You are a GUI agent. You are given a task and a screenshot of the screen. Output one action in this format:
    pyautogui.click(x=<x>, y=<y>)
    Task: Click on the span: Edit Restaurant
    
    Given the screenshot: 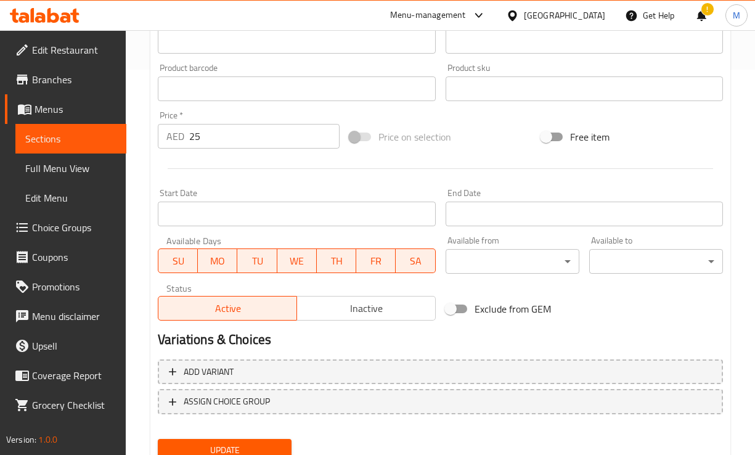 What is the action you would take?
    pyautogui.click(x=74, y=50)
    